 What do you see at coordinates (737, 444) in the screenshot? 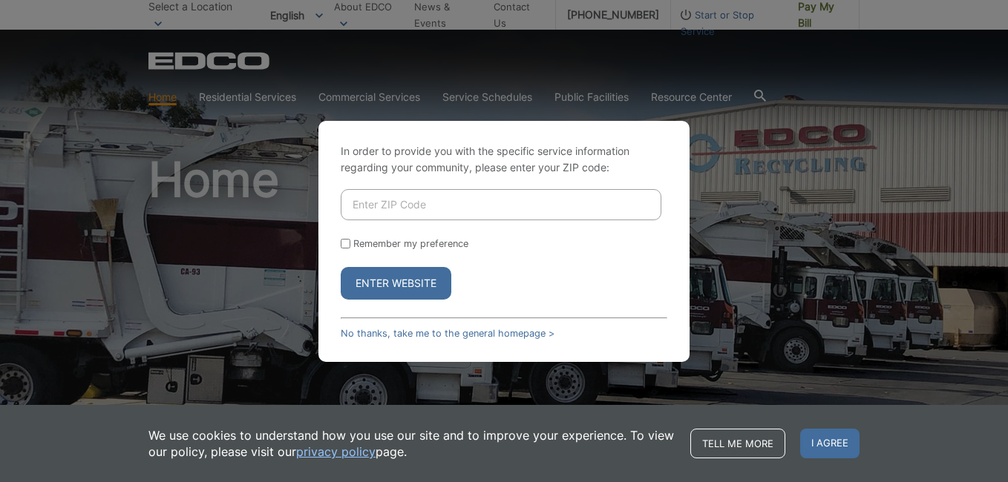
I see `a: Tell me more` at bounding box center [737, 444].